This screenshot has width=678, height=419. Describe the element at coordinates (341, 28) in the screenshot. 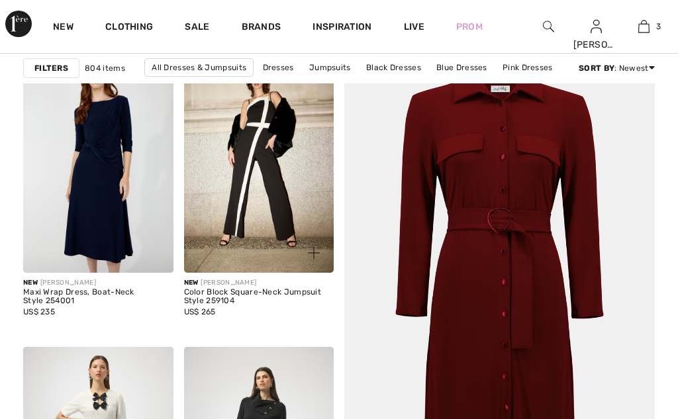

I see `span: Inspiration` at that location.